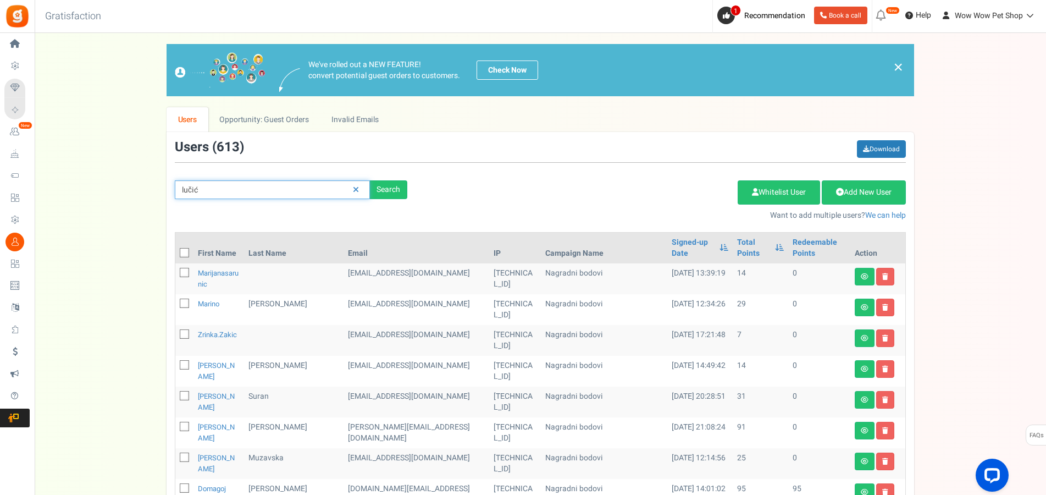 The image size is (1046, 495). Describe the element at coordinates (774, 15) in the screenshot. I see `span: Recommendation` at that location.